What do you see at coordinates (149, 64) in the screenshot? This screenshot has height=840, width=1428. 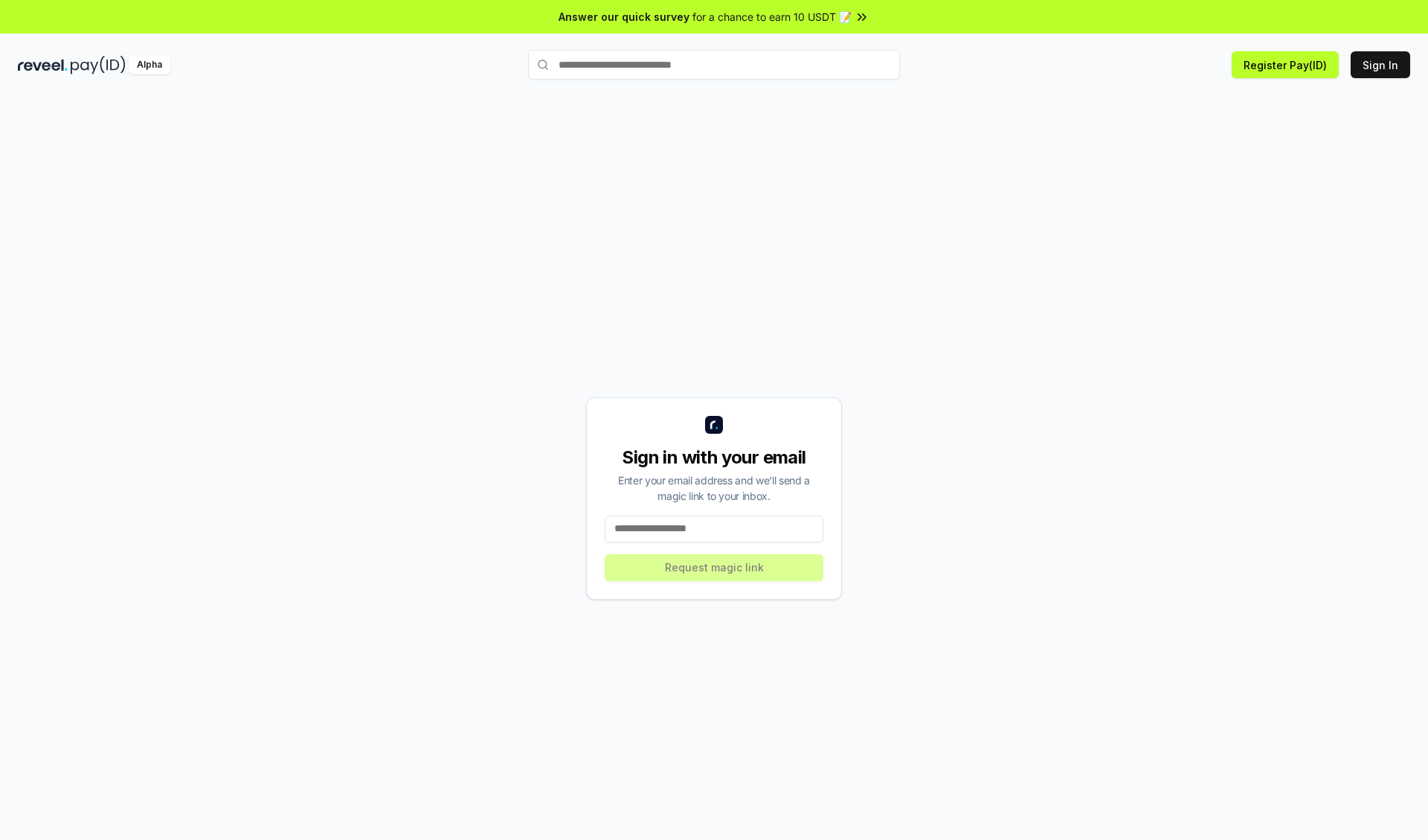 I see `div: Alpha` at bounding box center [149, 64].